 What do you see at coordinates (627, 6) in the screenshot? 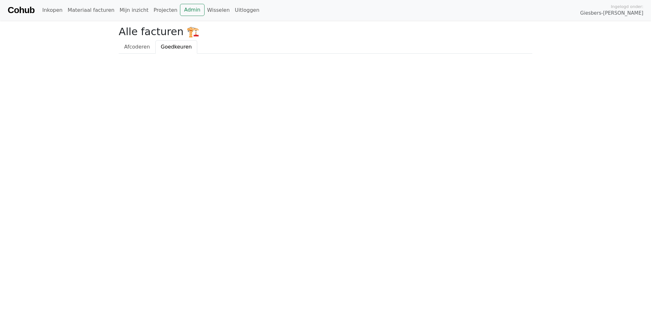
I see `span: Ingelogd onder:` at bounding box center [627, 6].